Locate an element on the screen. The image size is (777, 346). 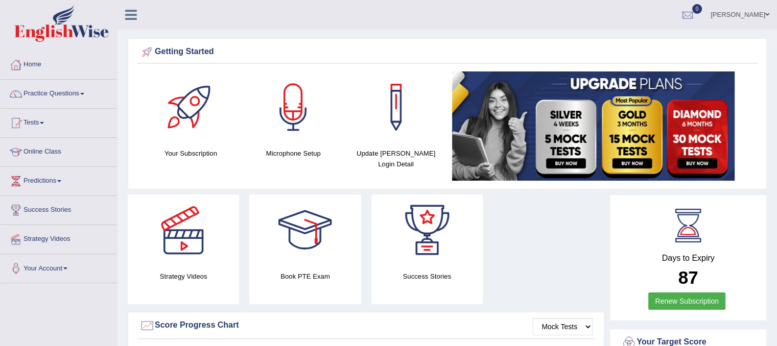
h4: Microphone Setup is located at coordinates (293, 153).